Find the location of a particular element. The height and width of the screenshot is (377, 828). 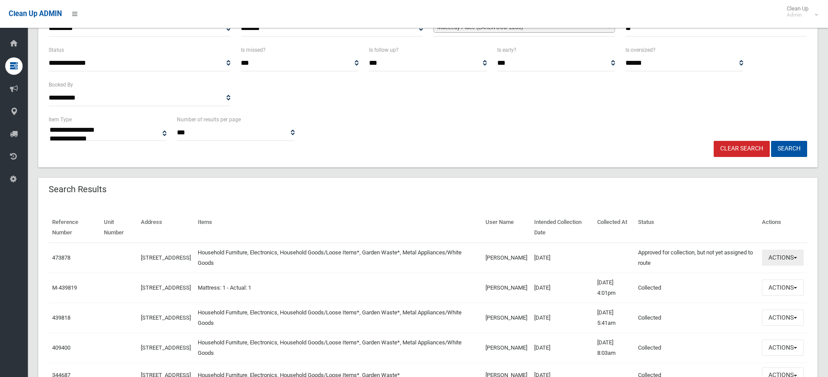

th: Unit Number is located at coordinates (119, 227).